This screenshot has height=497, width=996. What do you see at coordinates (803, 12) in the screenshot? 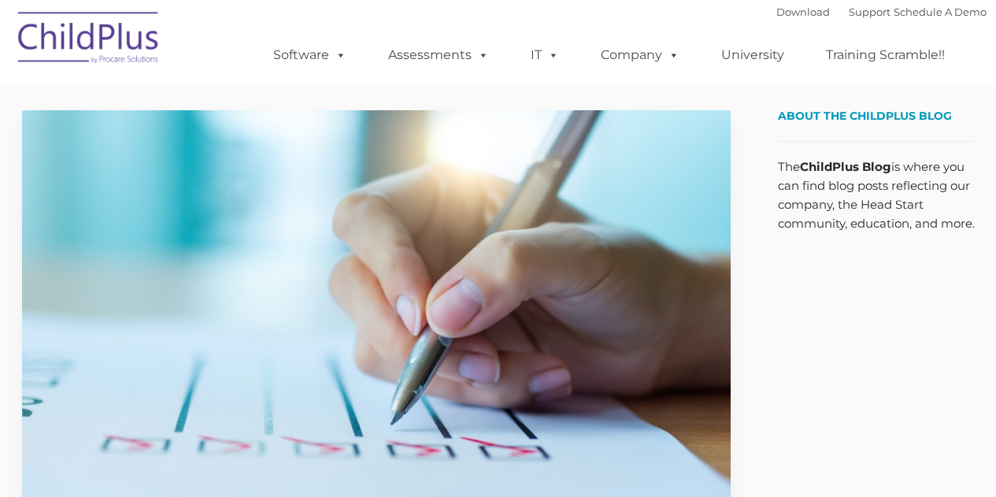
I see `a: Download` at bounding box center [803, 12].